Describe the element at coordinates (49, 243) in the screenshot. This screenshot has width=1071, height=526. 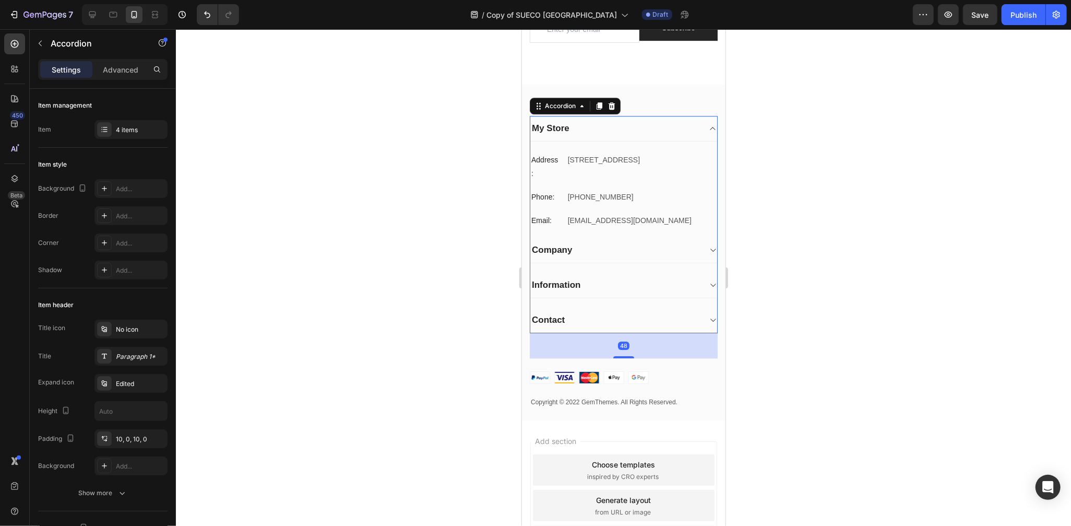
I see `div: Corner` at that location.